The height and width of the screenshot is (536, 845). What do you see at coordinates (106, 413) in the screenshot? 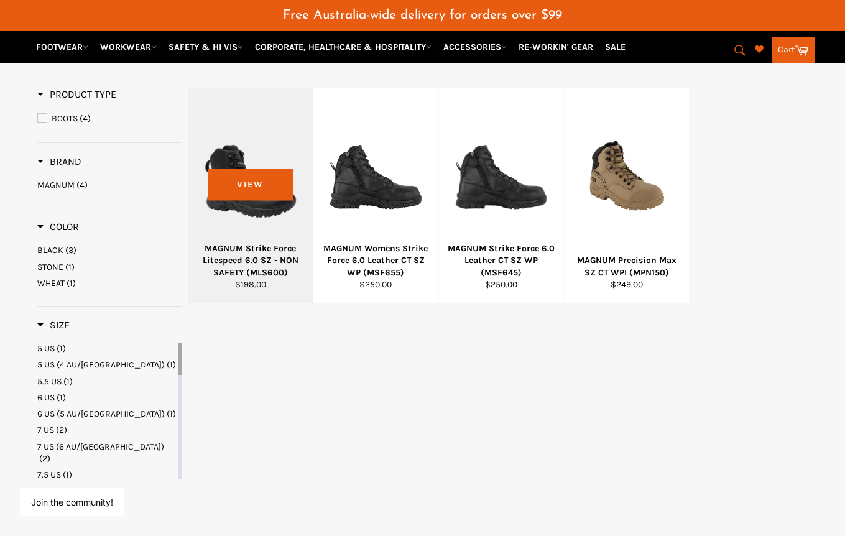
I see `a: 6 US (5 AU/UK)` at bounding box center [106, 413].